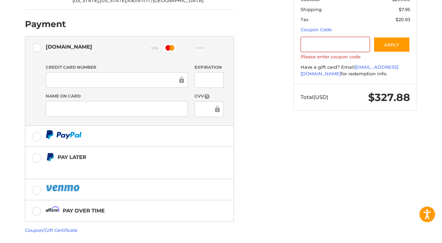 The image size is (442, 243). Describe the element at coordinates (117, 96) in the screenshot. I see `label: Name on Card` at that location.